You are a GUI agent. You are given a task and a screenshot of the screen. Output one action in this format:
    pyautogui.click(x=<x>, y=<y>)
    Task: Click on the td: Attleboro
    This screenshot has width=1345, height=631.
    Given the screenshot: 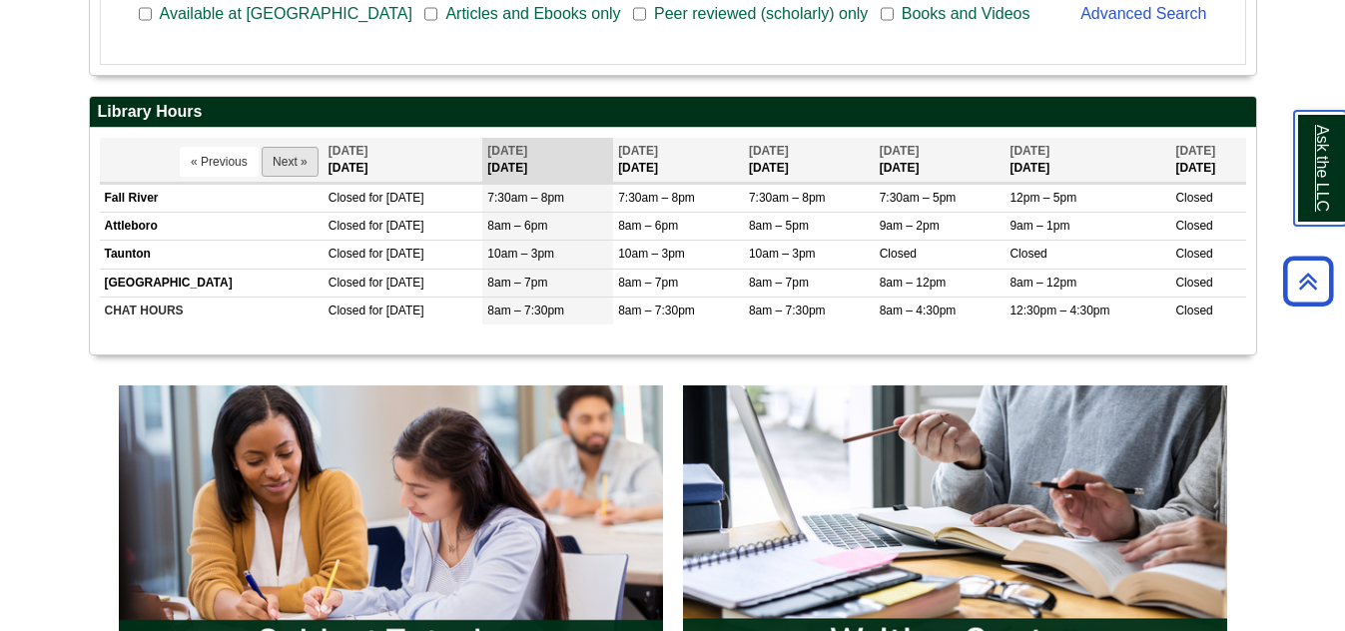 What is the action you would take?
    pyautogui.click(x=212, y=227)
    